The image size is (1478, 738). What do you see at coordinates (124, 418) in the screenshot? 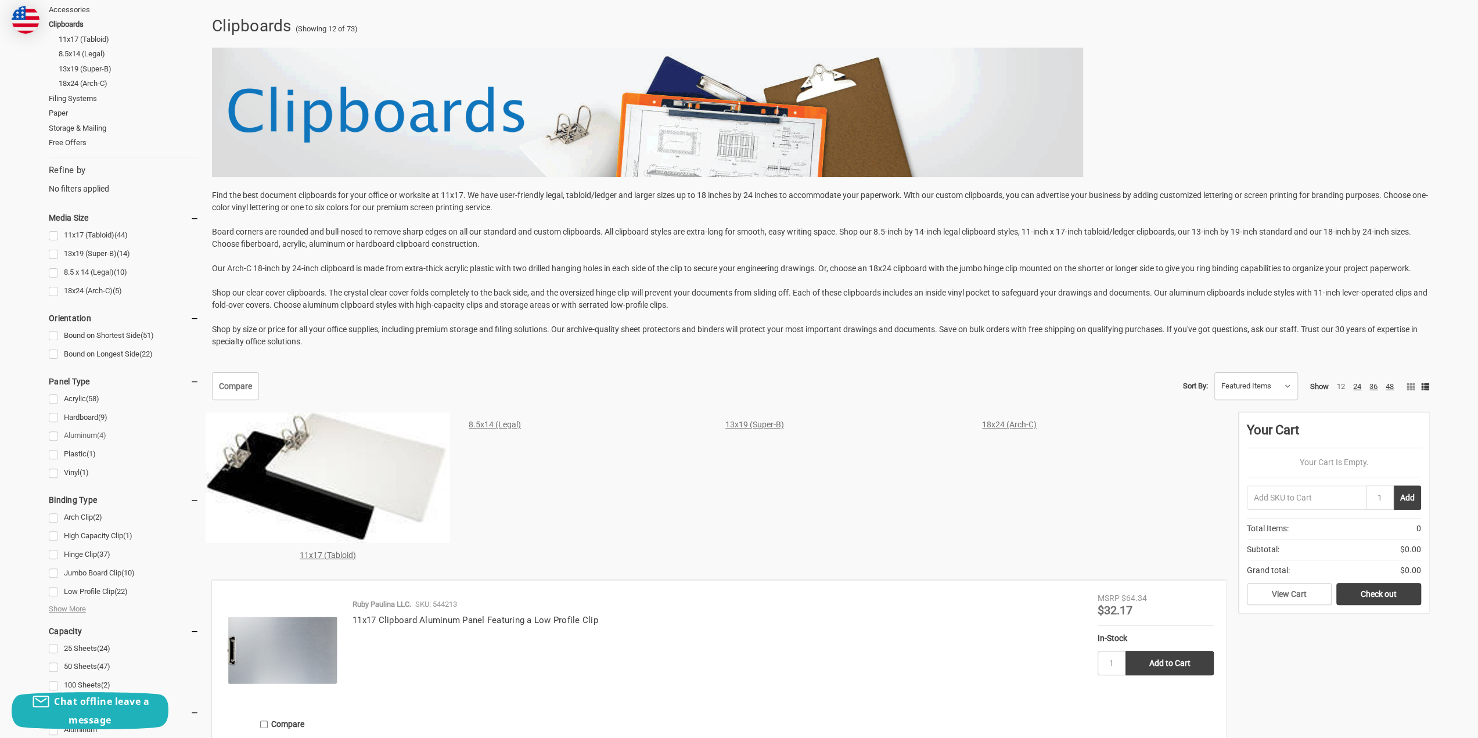
I see `a: Hardboard` at bounding box center [124, 418].